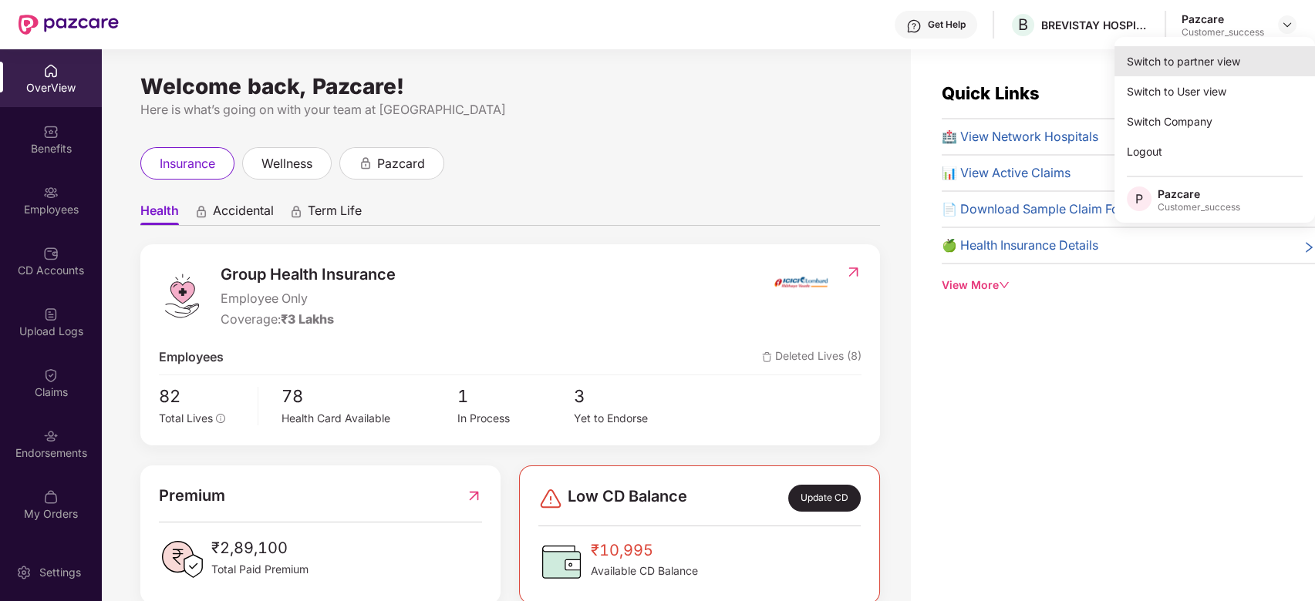 Image resolution: width=1315 pixels, height=601 pixels. What do you see at coordinates (1038, 209) in the screenshot?
I see `span: 📄 Download Sample Claim Form` at bounding box center [1038, 209].